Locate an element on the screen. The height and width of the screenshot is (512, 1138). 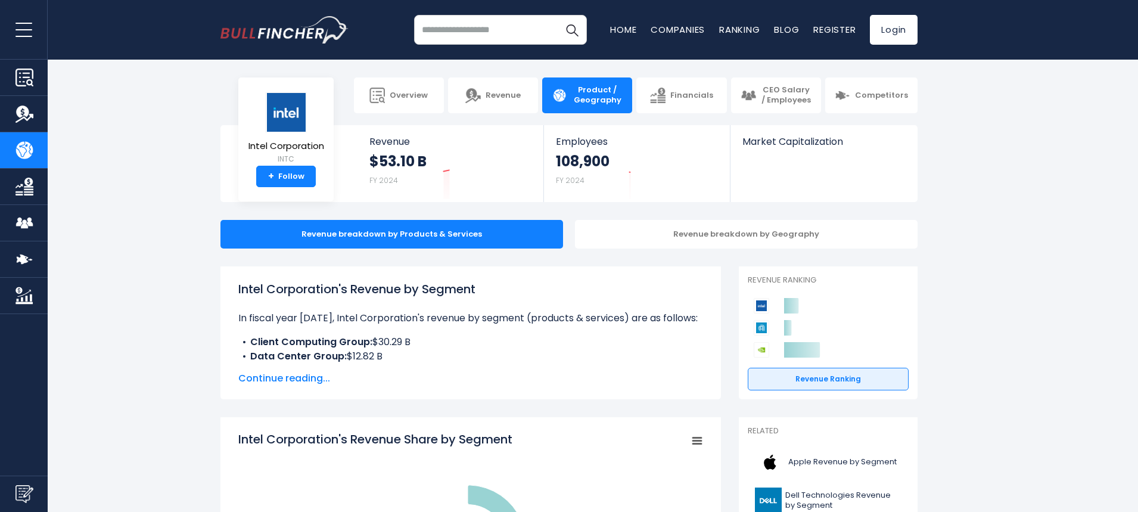
tspan: Intel Corporation's Revenue Share by Segment is located at coordinates (375, 439).